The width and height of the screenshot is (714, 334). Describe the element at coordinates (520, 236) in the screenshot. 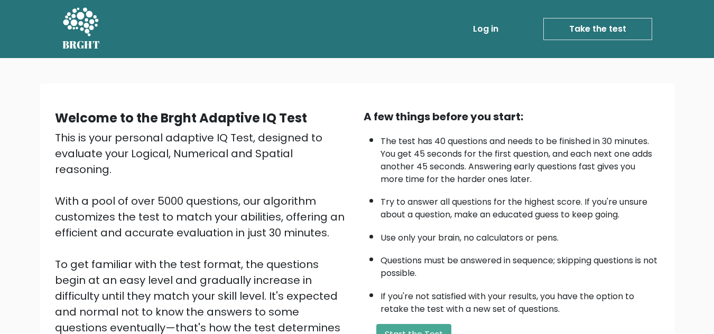

I see `li: Use only your brain, no calculators or pens.` at that location.